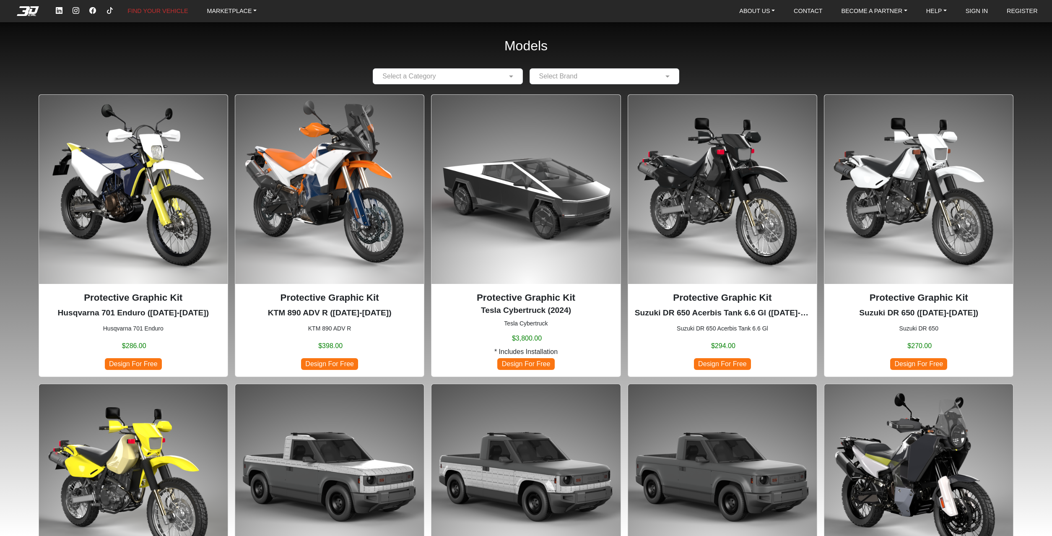 This screenshot has height=536, width=1052. Describe the element at coordinates (919, 235) in the screenshot. I see `div: Suzuki DR 650` at that location.